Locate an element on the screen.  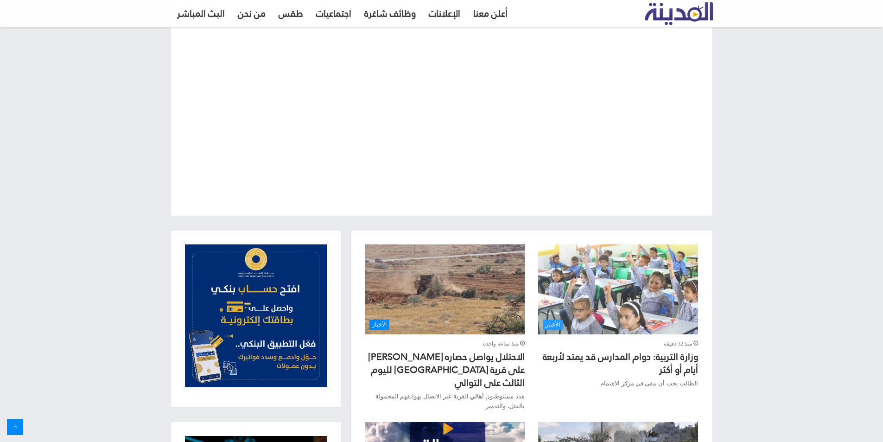
img: صورة وزارة التربية: دوام المدارس قد يمتد لأربعة أيام أو أكثر is located at coordinates (618, 289).